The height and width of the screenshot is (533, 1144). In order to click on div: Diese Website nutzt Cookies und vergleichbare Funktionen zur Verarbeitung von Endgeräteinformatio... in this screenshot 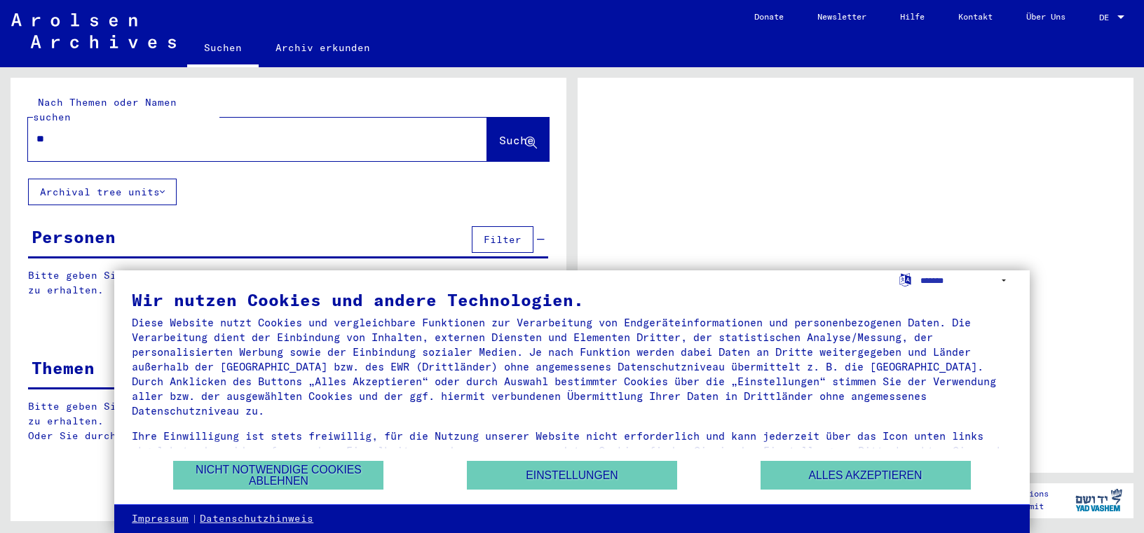, I will do `click(572, 367)`.